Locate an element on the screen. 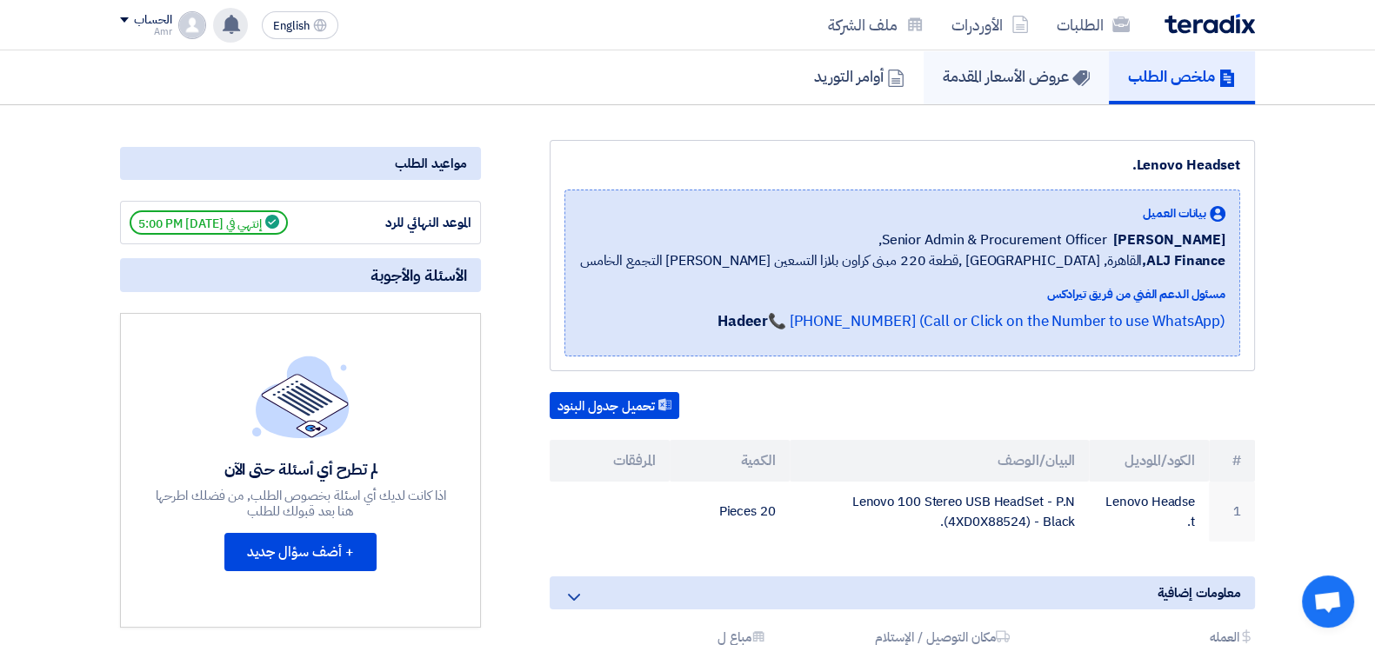 This screenshot has width=1375, height=645. a: عروض الأسعار المقدمة is located at coordinates (1016, 77).